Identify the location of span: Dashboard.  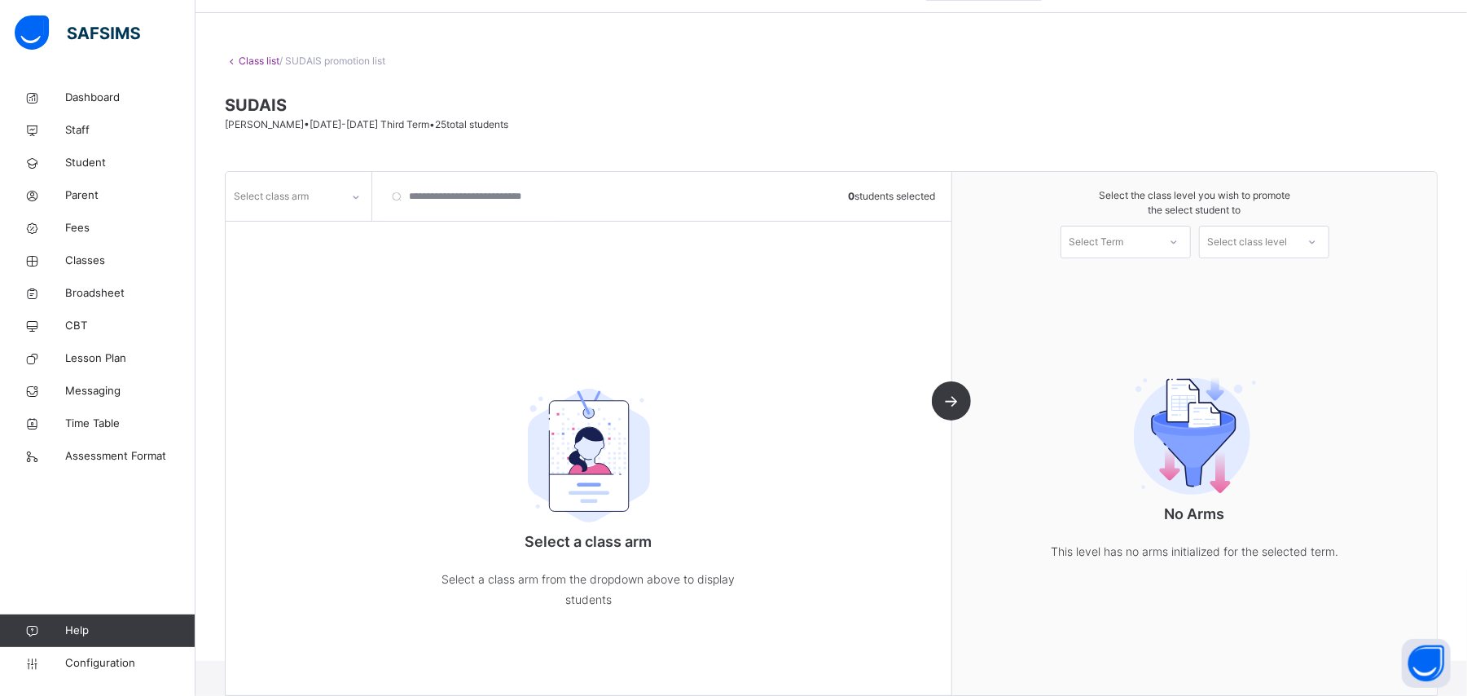
(130, 98).